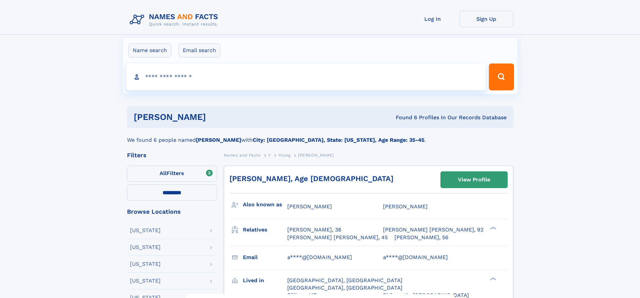 The height and width of the screenshot is (298, 640). I want to click on h3: Lived in, so click(265, 280).